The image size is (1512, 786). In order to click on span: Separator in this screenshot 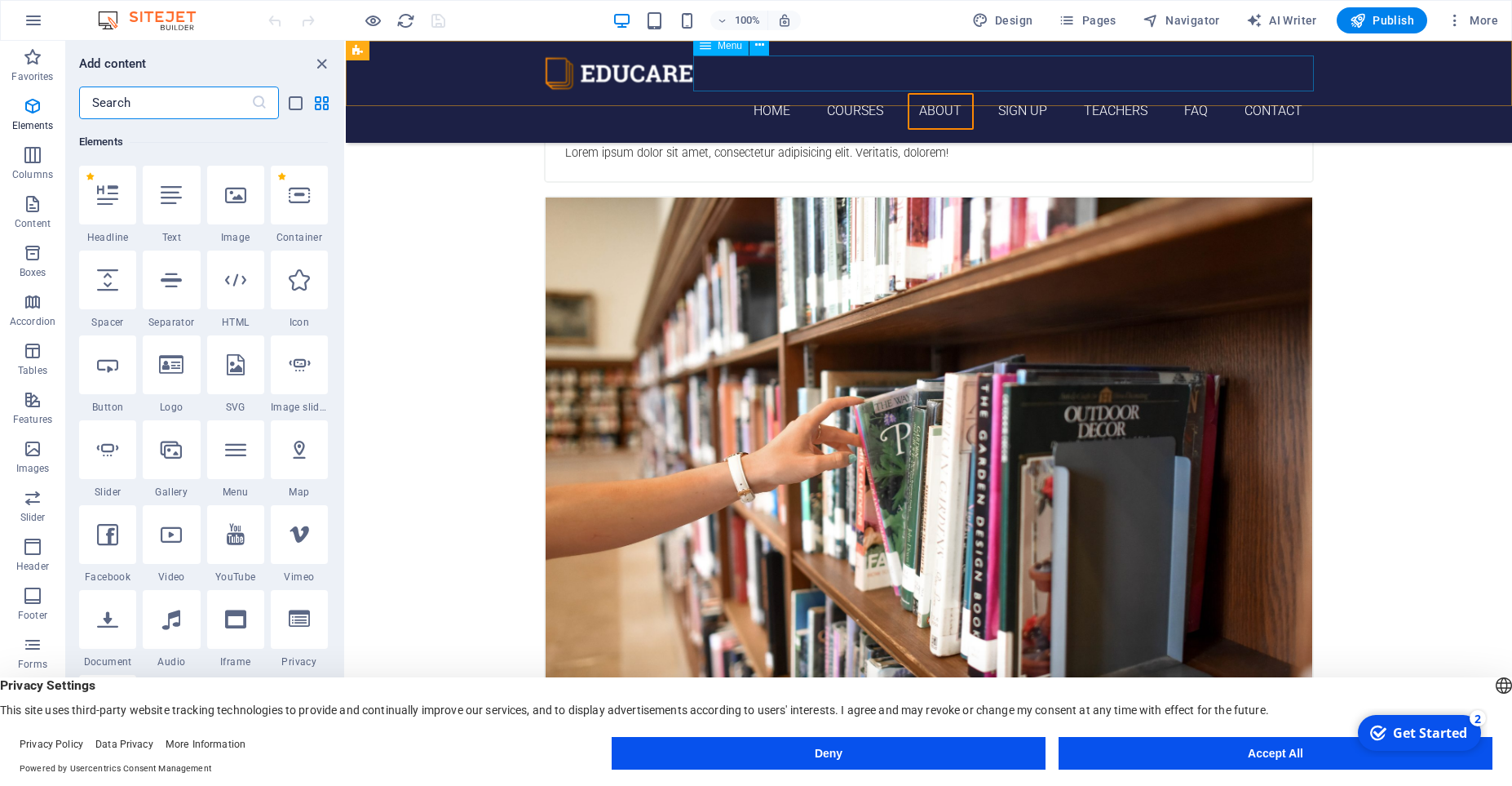, I will do `click(171, 323)`.